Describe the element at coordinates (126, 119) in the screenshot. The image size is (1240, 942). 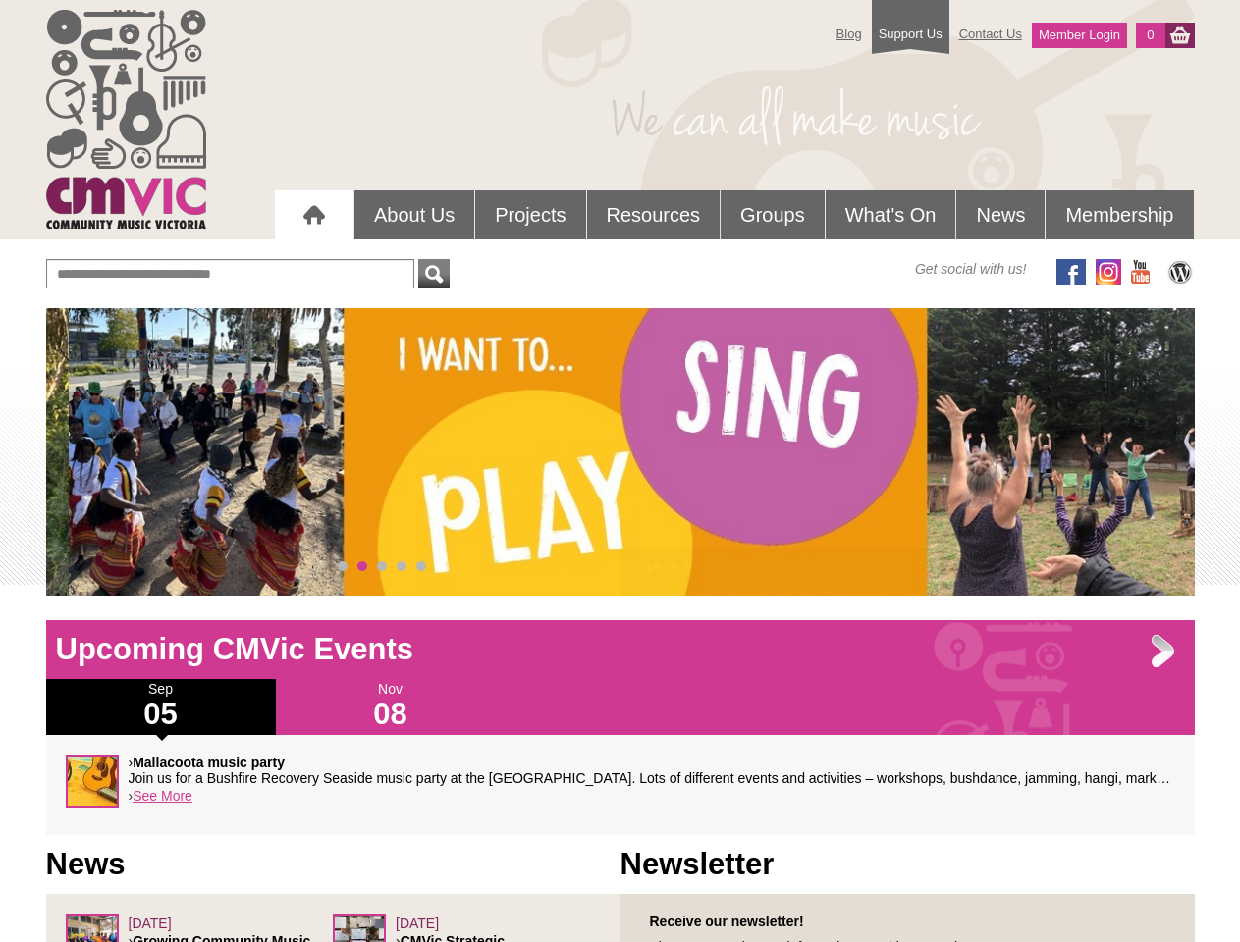
I see `img: cmvic_logo.png` at that location.